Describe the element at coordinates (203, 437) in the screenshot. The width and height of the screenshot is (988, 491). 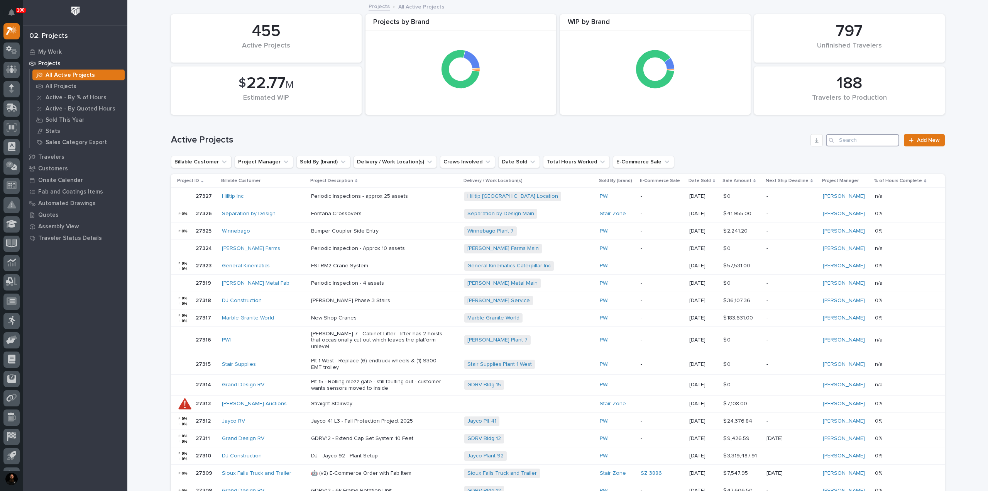
I see `p: 27311` at that location.